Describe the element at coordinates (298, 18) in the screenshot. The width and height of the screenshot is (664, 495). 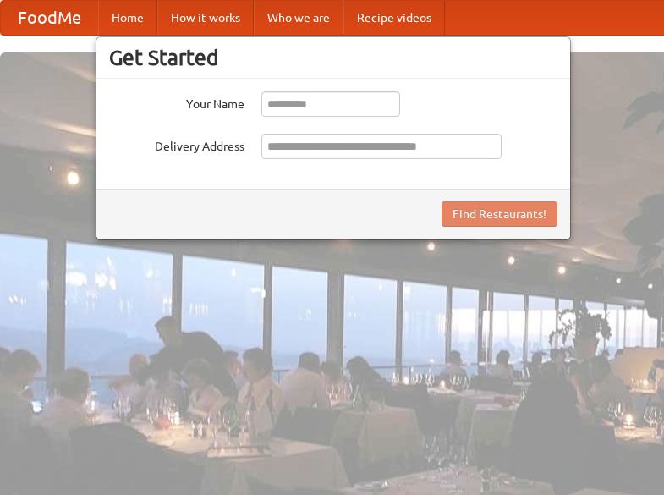
I see `a: Who we are` at that location.